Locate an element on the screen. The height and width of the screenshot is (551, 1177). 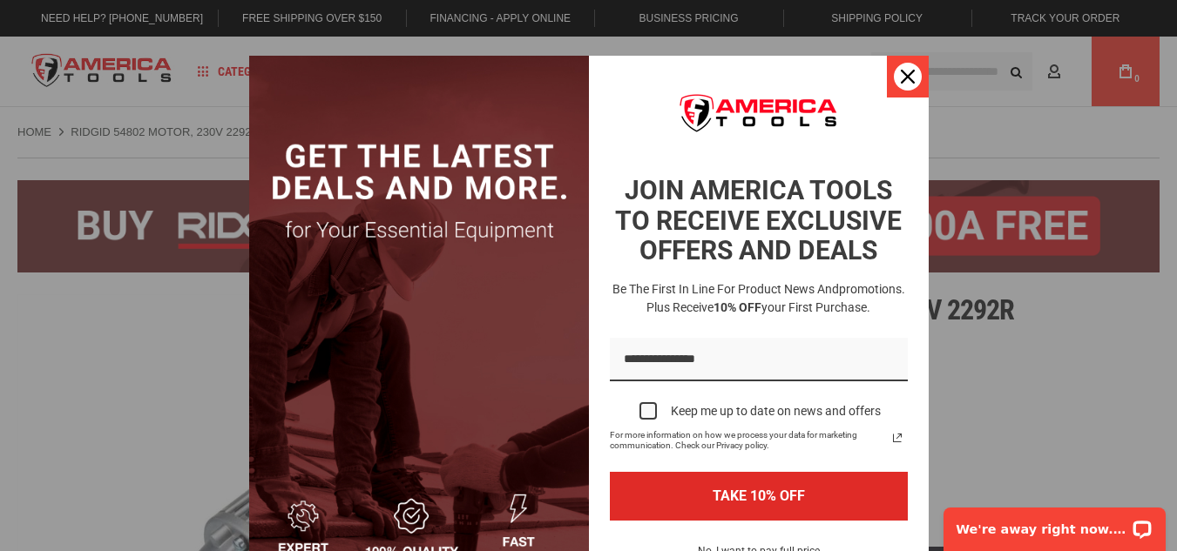
button: TAKE 10% OFF is located at coordinates (759, 496).